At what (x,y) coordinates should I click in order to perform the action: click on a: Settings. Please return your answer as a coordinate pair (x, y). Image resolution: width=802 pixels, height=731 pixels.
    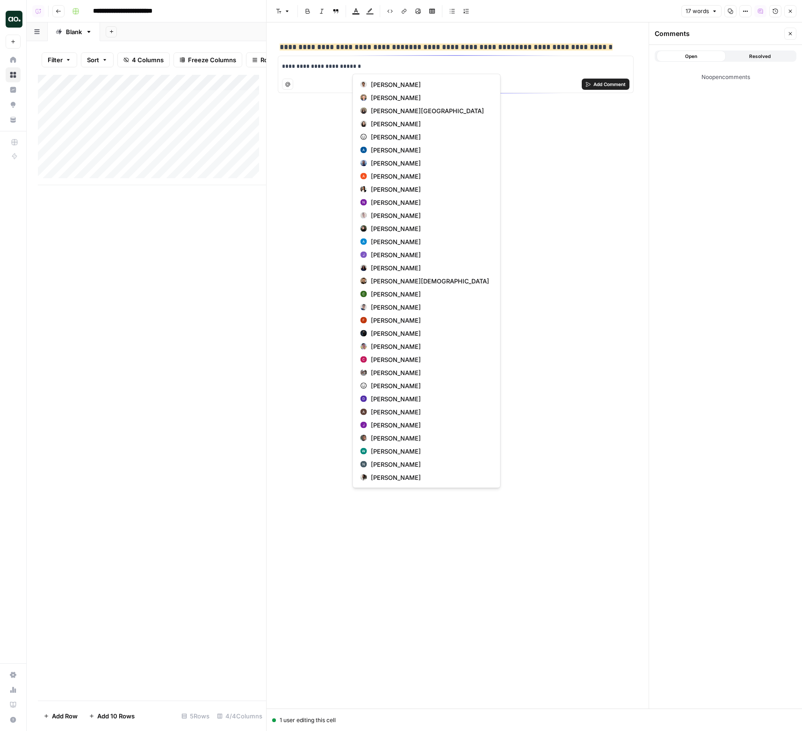
    Looking at the image, I should click on (13, 675).